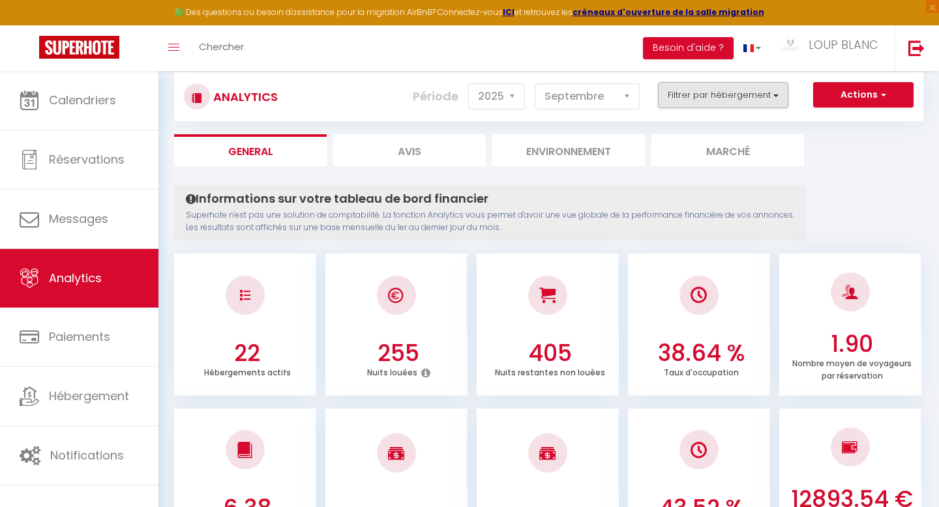 The width and height of the screenshot is (939, 507). Describe the element at coordinates (79, 47) in the screenshot. I see `img: Super Booking` at that location.